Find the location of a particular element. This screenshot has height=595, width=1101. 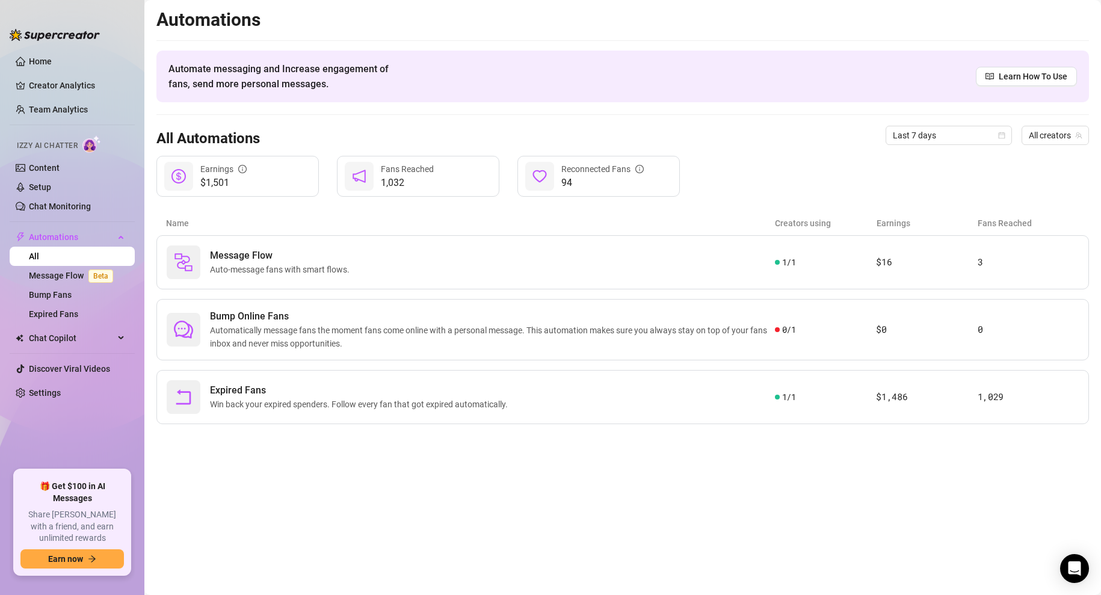

a: Expired Fans is located at coordinates (54, 314).